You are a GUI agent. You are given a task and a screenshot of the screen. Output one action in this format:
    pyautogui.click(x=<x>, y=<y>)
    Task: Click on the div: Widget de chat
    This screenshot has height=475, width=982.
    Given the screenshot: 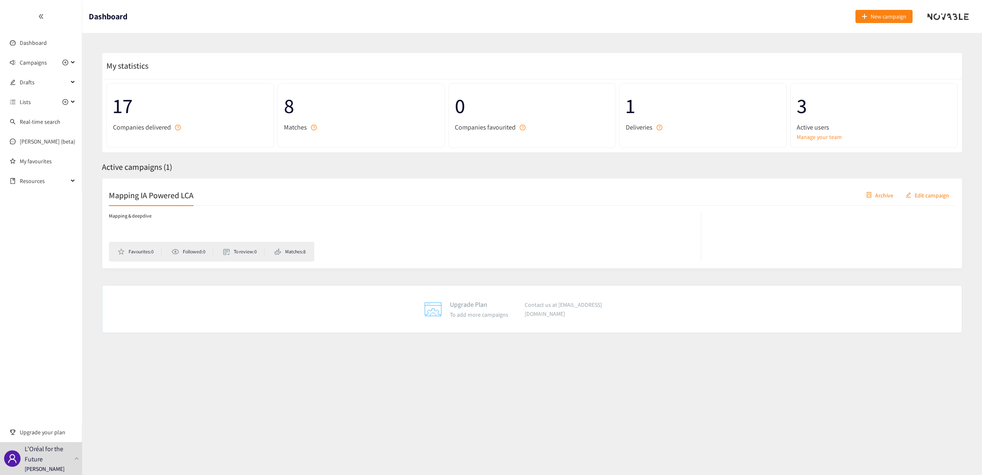 What is the action you would take?
    pyautogui.click(x=915, y=430)
    